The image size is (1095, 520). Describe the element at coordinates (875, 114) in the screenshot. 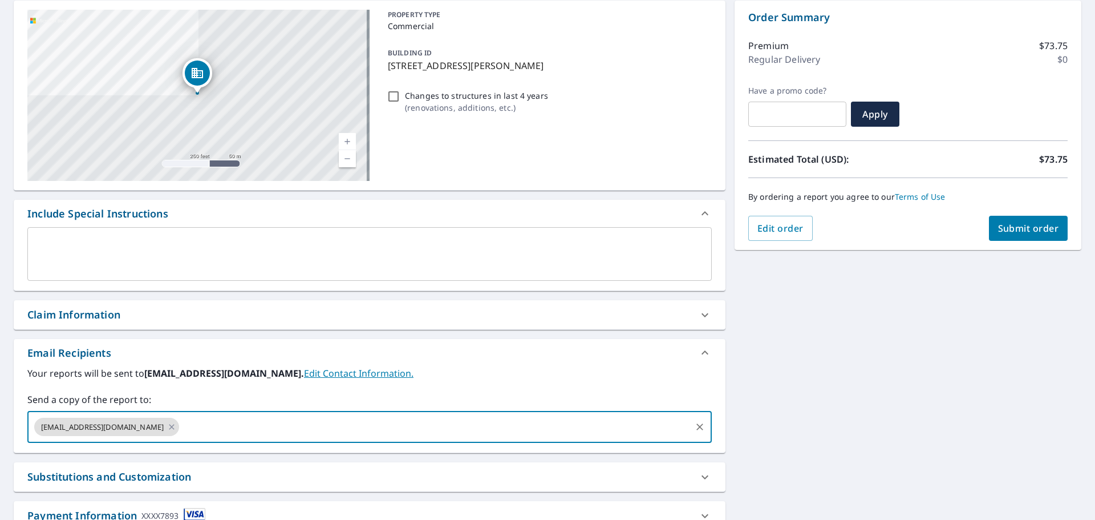

I see `button: Apply` at that location.